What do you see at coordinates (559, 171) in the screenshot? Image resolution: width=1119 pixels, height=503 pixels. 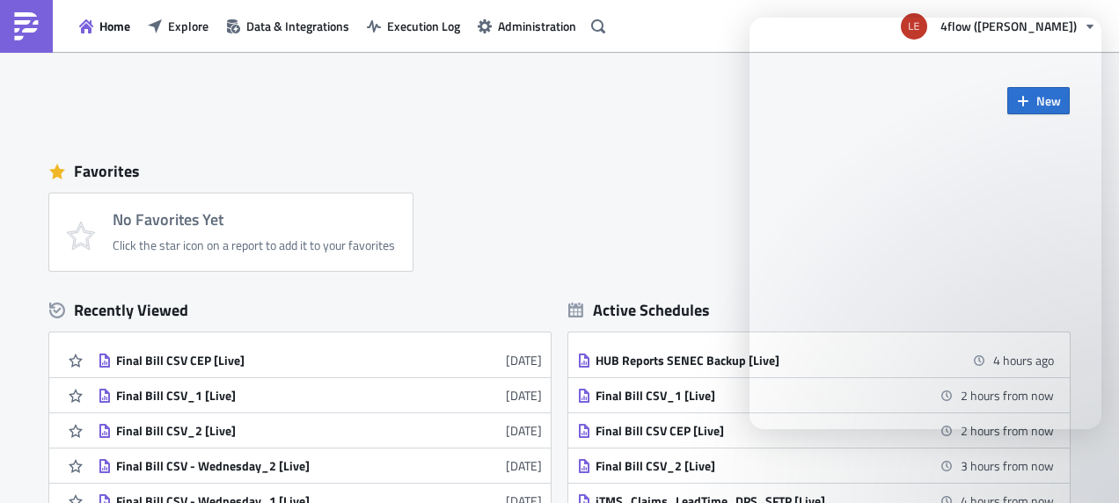 I see `div: Favorites` at bounding box center [559, 171].